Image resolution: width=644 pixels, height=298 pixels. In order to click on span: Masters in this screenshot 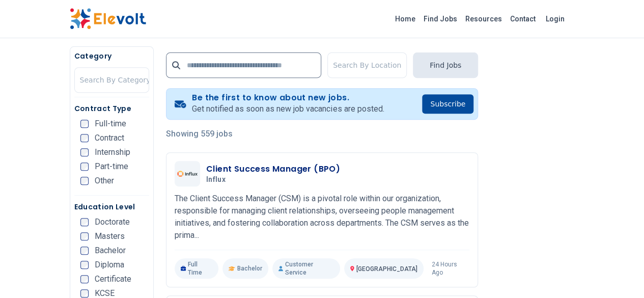, I will do `click(109, 236)`.